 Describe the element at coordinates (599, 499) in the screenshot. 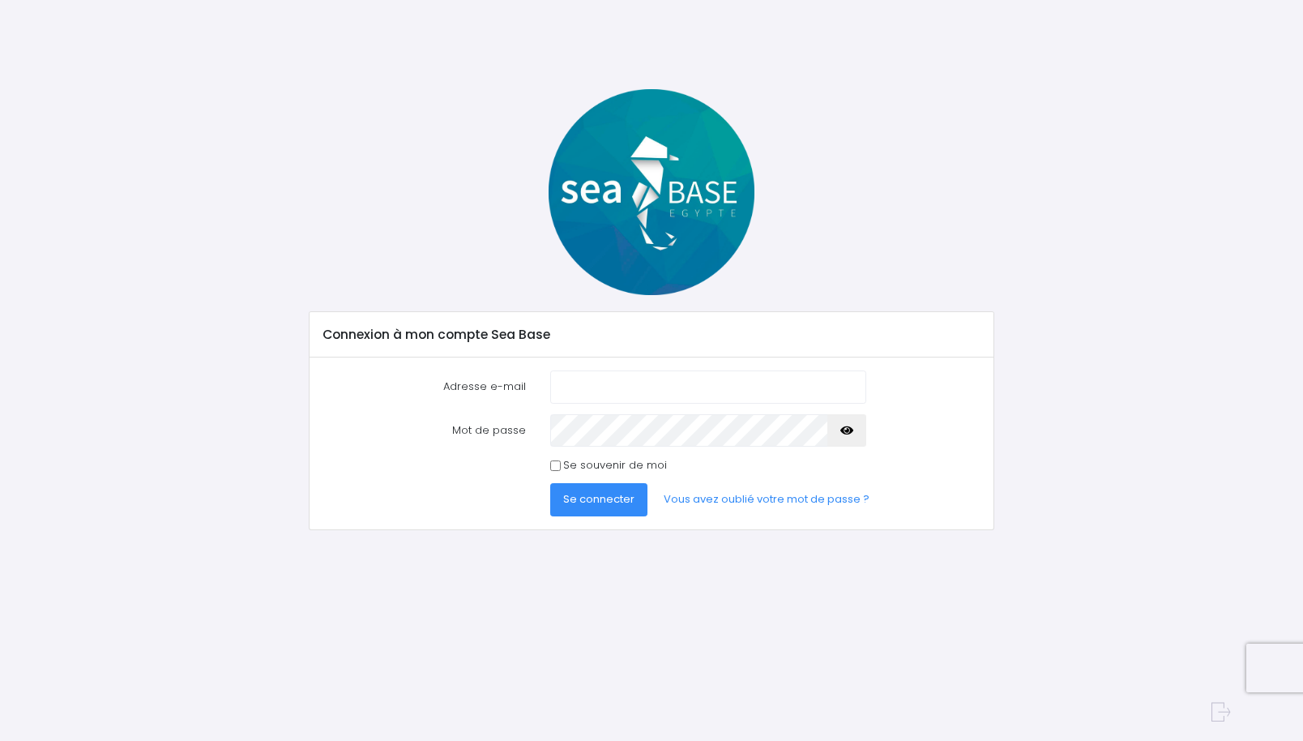

I see `button: Se connecter` at that location.